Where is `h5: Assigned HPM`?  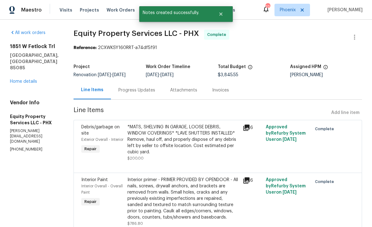 h5: Assigned HPM is located at coordinates (306, 67).